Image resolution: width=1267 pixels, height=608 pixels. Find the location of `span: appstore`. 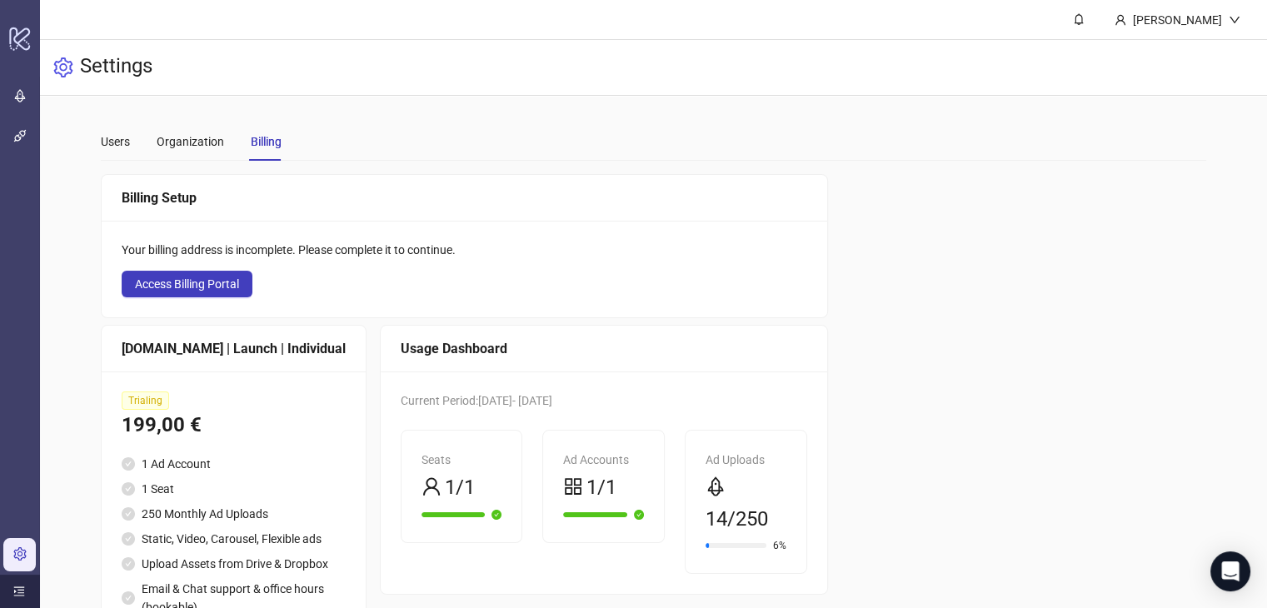

span: appstore is located at coordinates (573, 486).